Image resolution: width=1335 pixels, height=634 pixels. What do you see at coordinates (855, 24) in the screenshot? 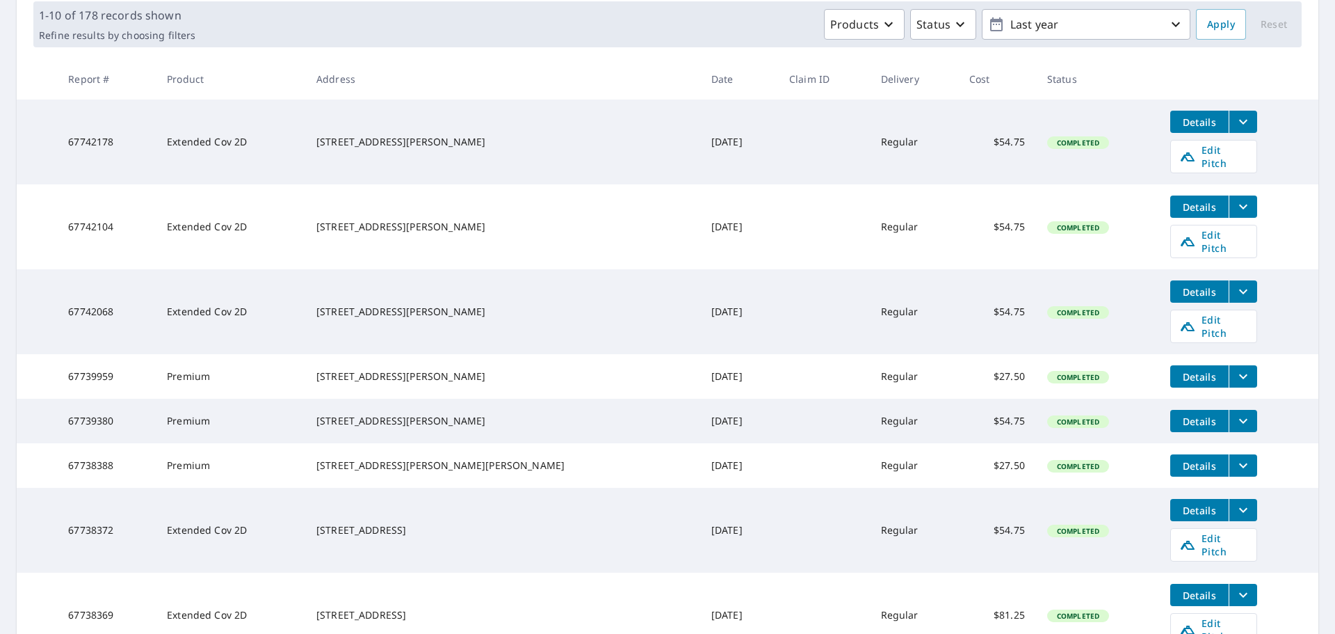
I see `p: Products` at bounding box center [855, 24].